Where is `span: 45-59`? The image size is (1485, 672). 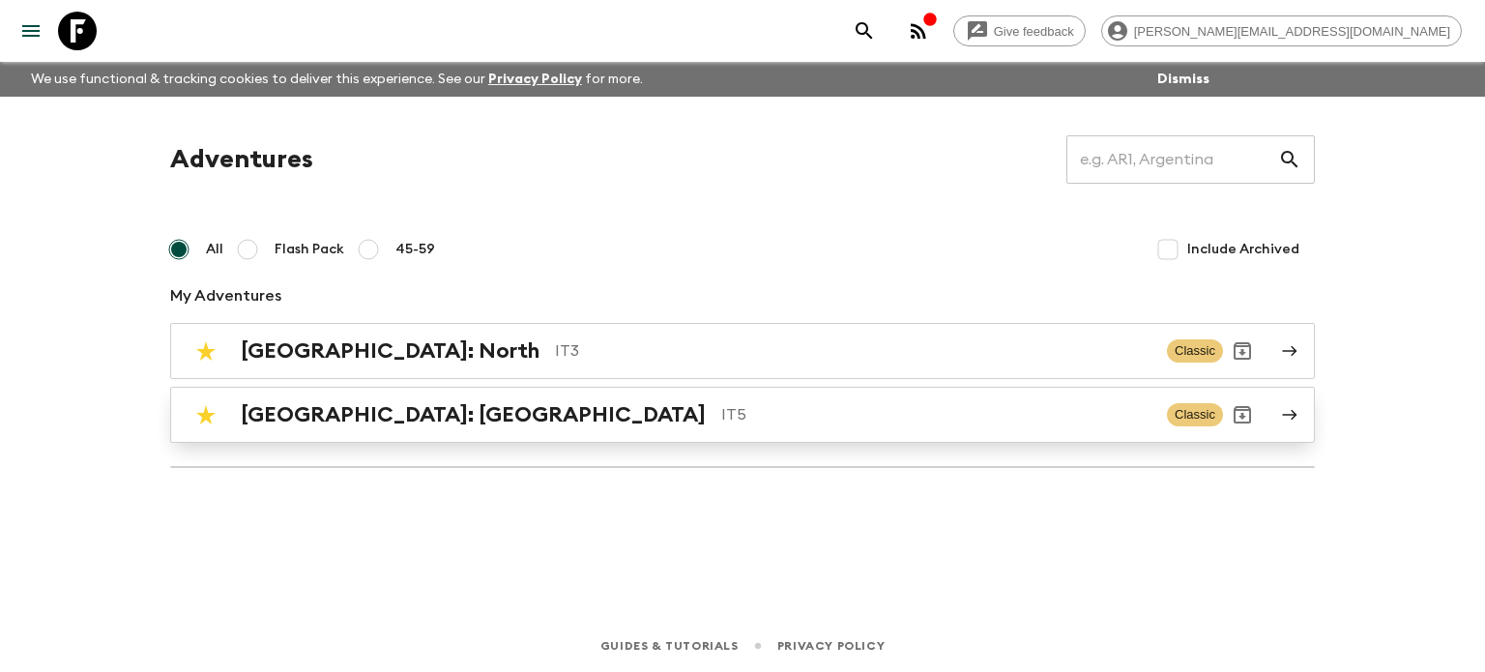 span: 45-59 is located at coordinates (415, 249).